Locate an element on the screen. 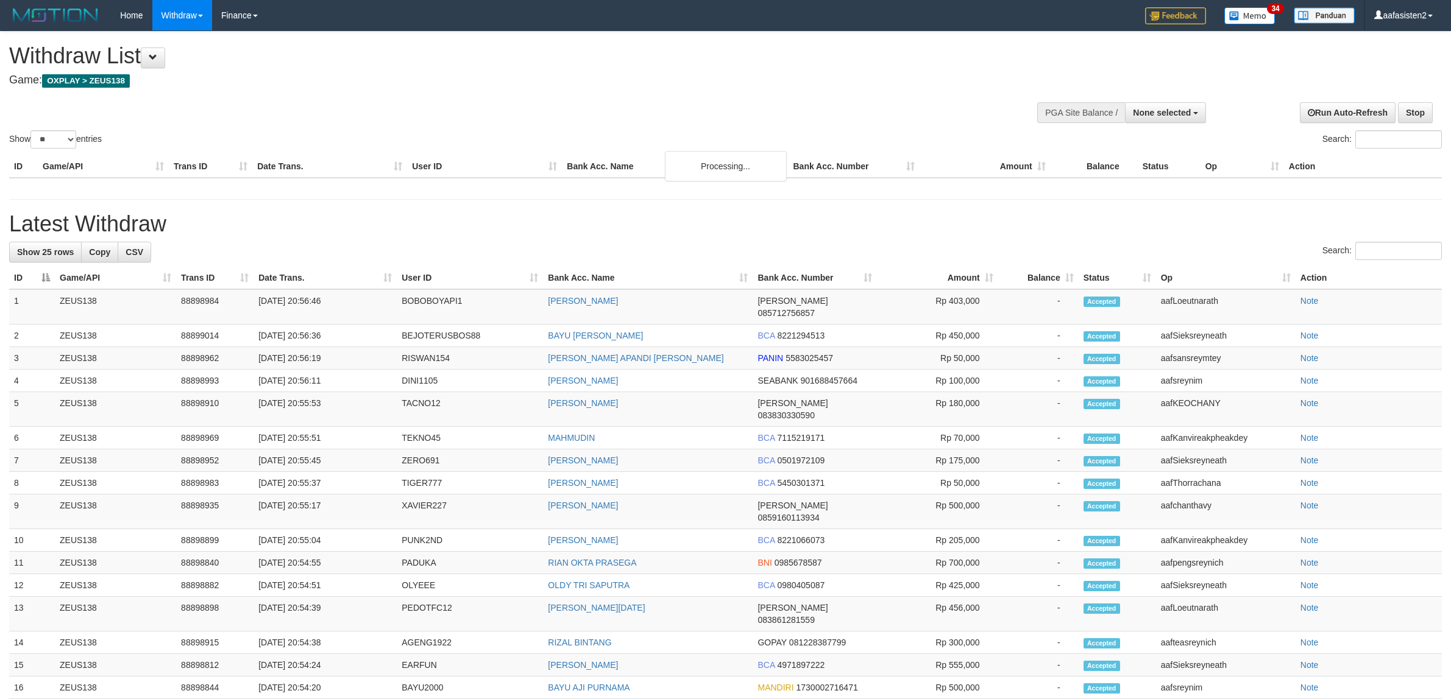 The width and height of the screenshot is (1451, 699). span: Copy 083830330590 to clipboard is located at coordinates (785, 416).